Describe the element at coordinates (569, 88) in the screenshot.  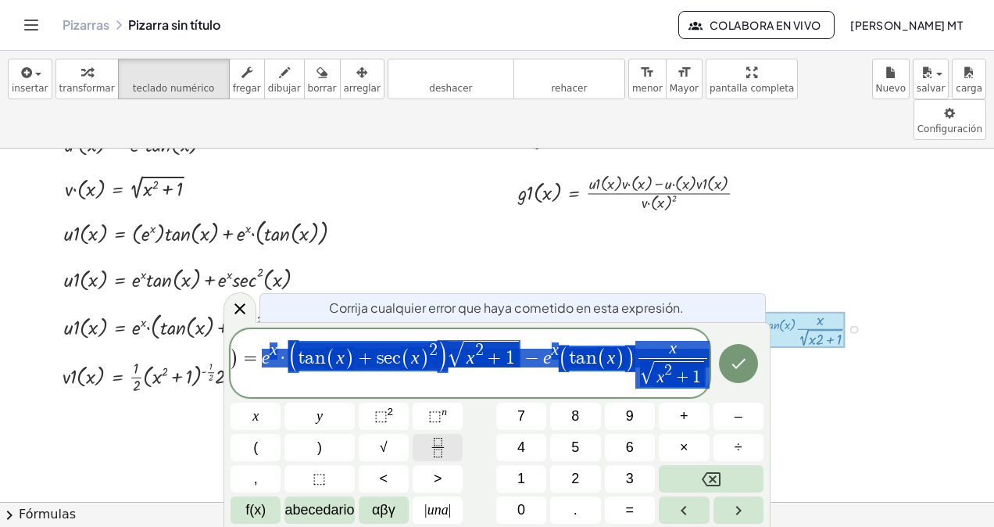
I see `span: rehacer` at that location.